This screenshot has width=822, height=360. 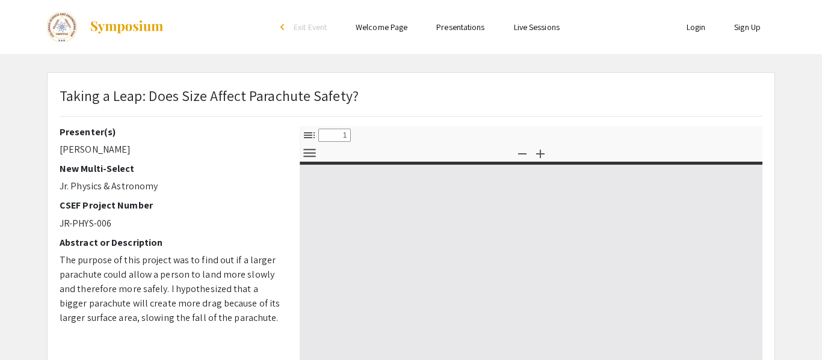 I want to click on a: Live Sessions, so click(x=537, y=27).